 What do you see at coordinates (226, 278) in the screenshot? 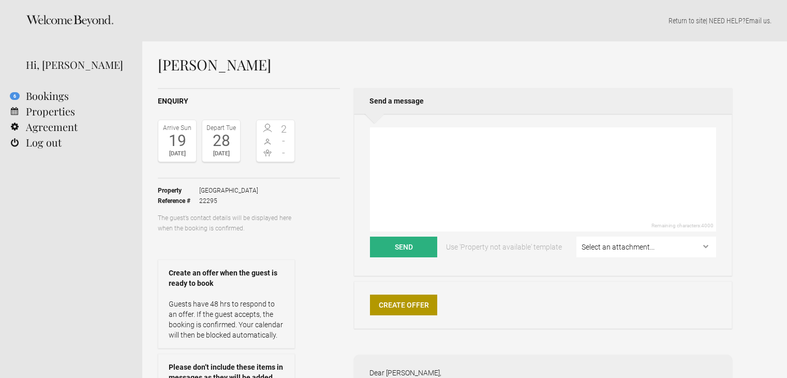
I see `strong: Create an offer when the guest is ready to book` at bounding box center [226, 278].